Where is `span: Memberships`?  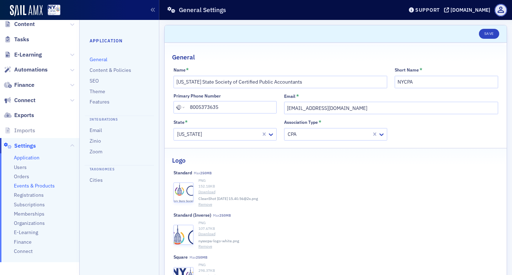 span: Memberships is located at coordinates (29, 213).